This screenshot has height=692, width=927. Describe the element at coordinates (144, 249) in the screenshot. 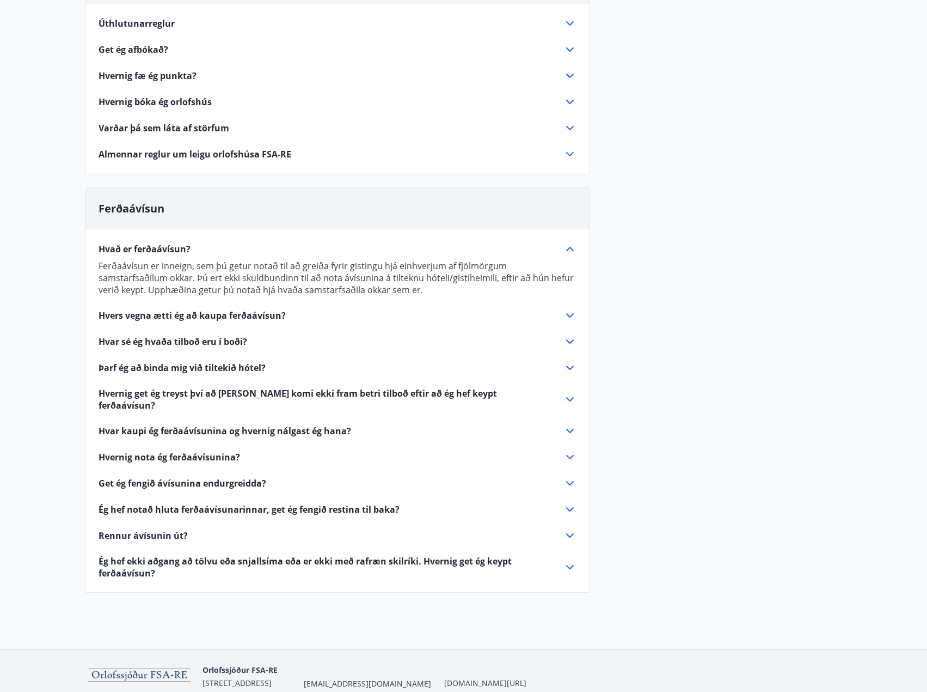

I see `span: Hvað er ferðaávísun?` at that location.